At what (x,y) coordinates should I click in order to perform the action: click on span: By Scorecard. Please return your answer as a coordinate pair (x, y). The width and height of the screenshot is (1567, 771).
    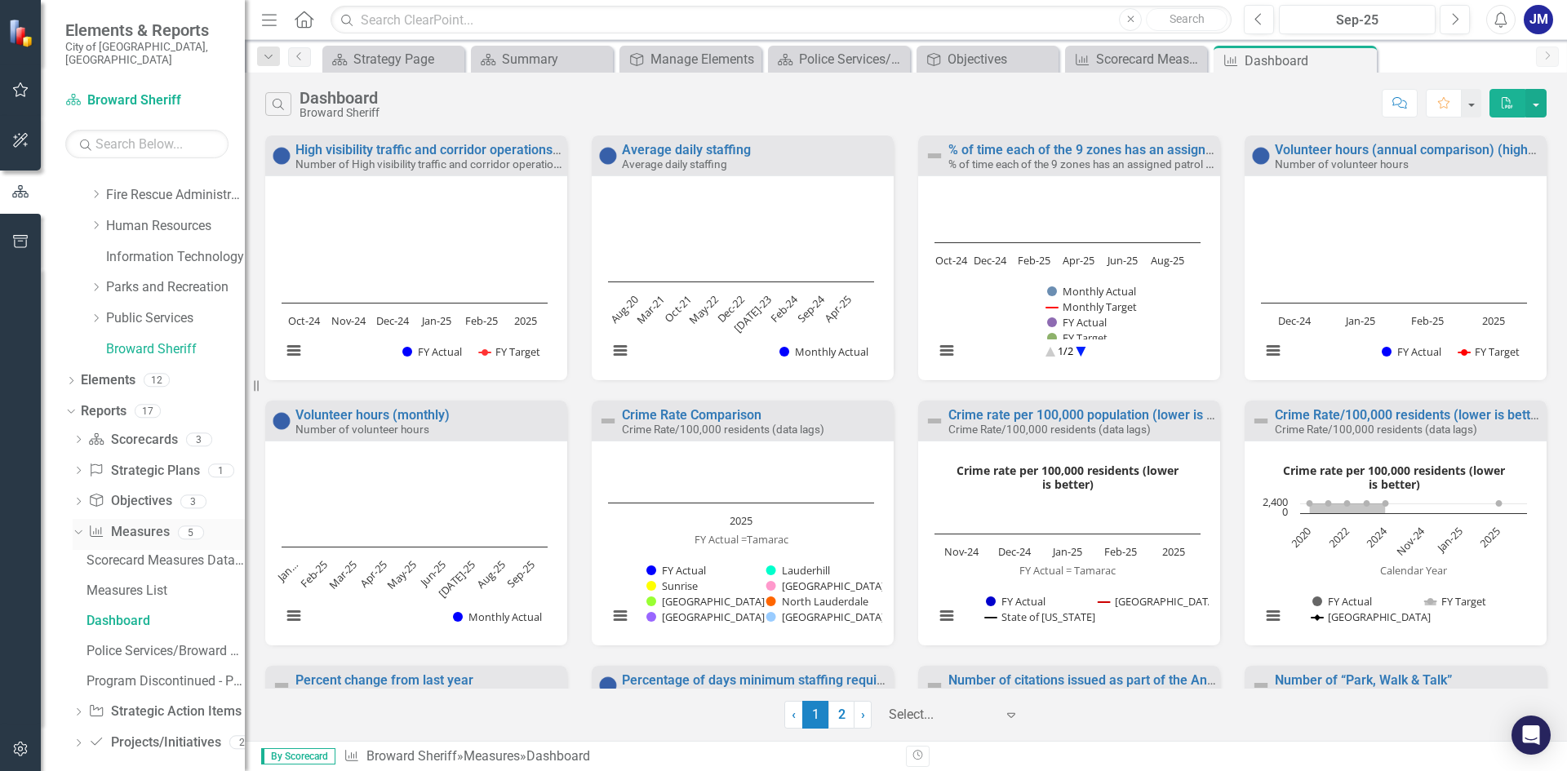
    Looking at the image, I should click on (298, 757).